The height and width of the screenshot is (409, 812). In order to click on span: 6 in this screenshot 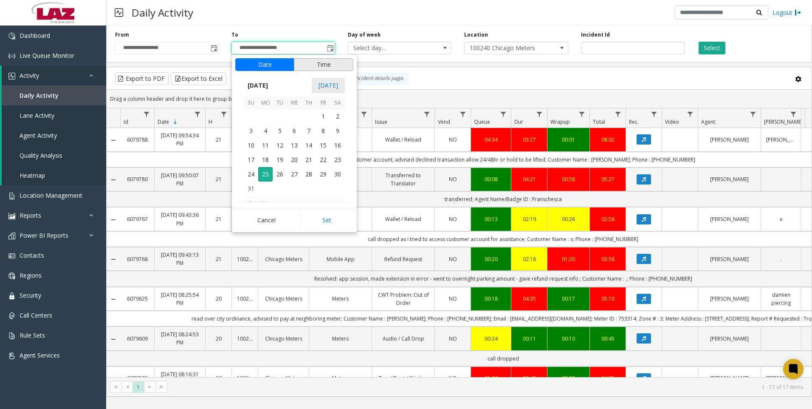, I will do `click(294, 131)`.